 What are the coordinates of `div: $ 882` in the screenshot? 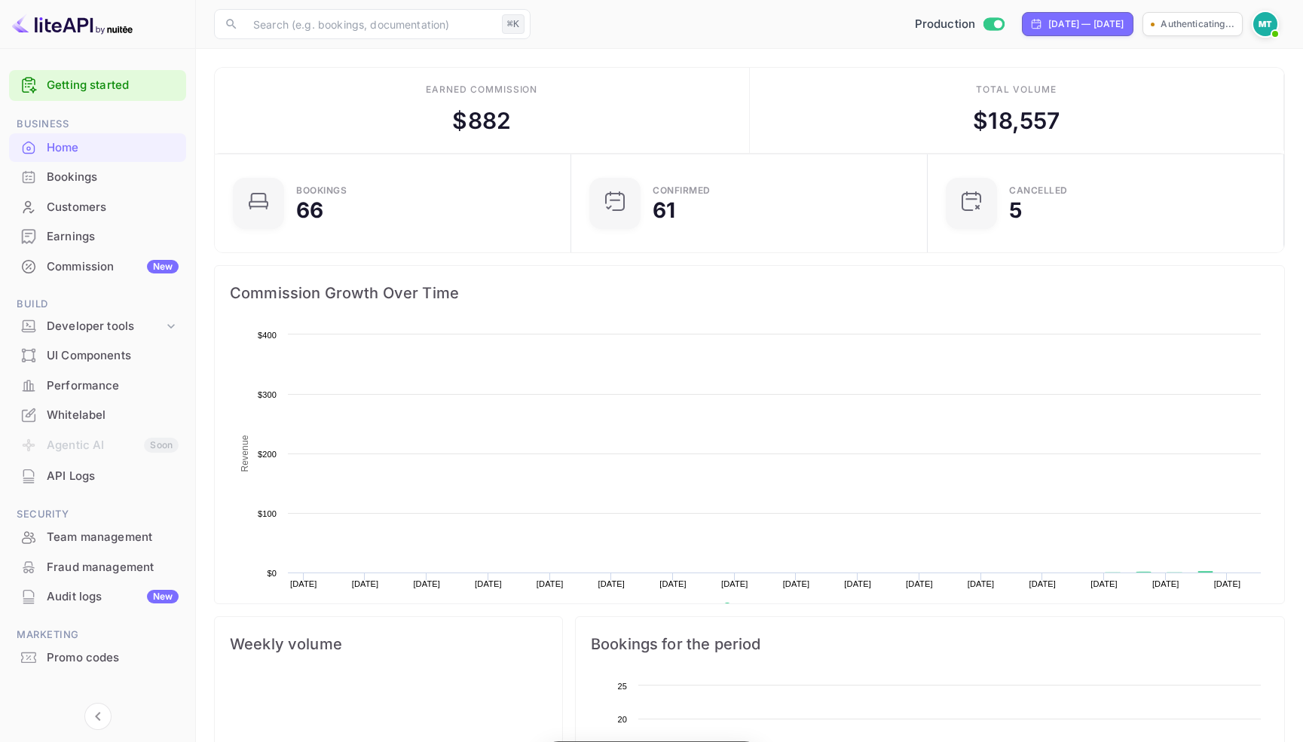 It's located at (481, 121).